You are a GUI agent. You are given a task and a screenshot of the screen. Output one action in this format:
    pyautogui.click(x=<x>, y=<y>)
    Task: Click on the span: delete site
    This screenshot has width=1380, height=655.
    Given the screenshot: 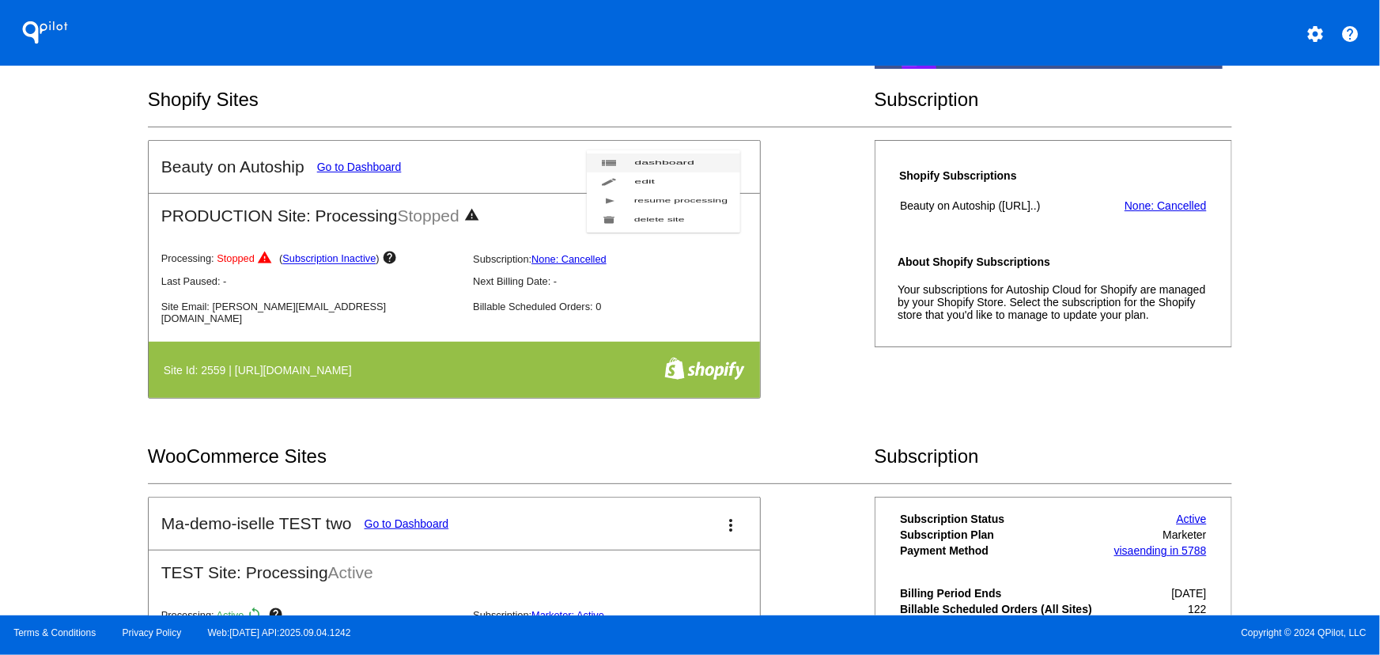 What is the action you would take?
    pyautogui.click(x=660, y=220)
    